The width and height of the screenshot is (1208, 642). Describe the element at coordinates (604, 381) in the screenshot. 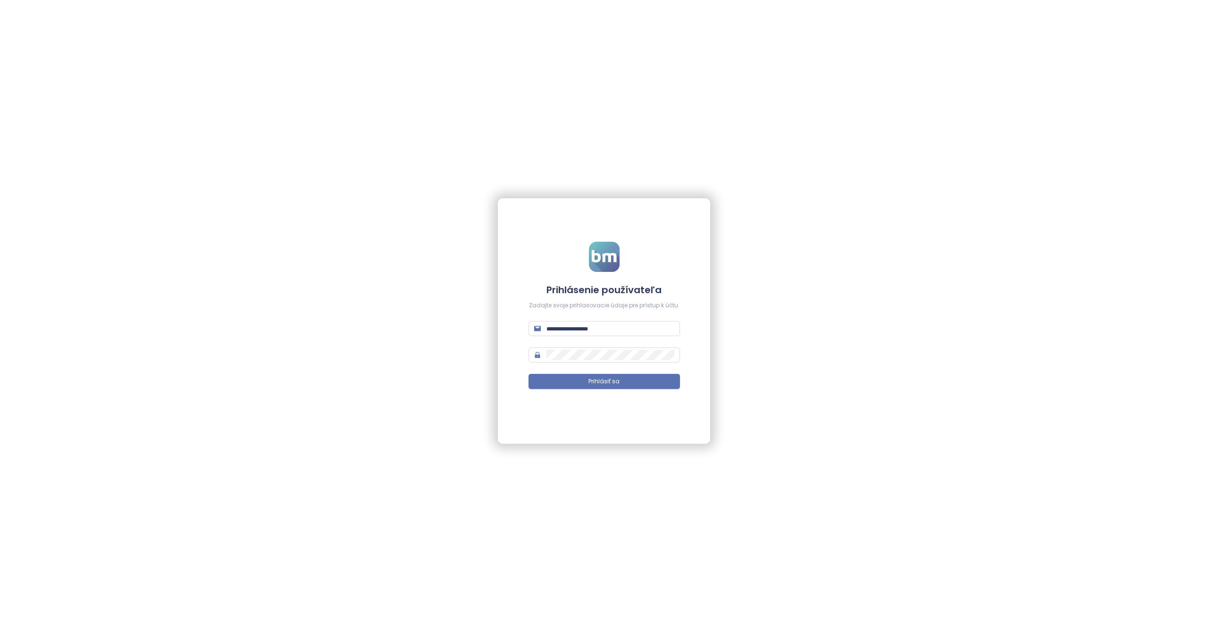

I see `span: Prihlásiť sa` at that location.